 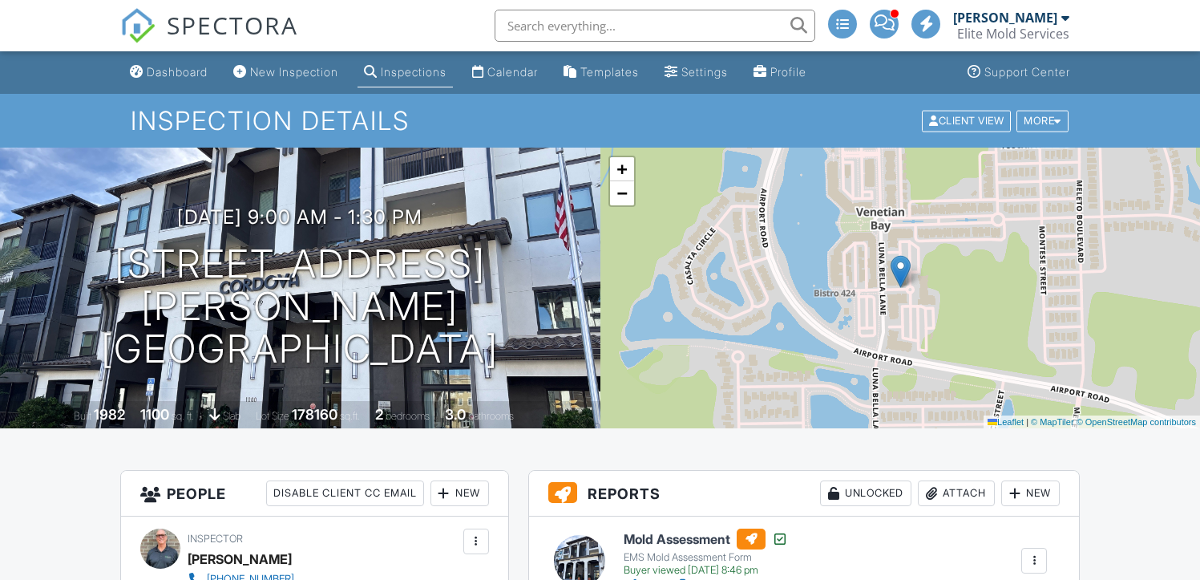 What do you see at coordinates (491, 415) in the screenshot?
I see `span: bathrooms` at bounding box center [491, 415].